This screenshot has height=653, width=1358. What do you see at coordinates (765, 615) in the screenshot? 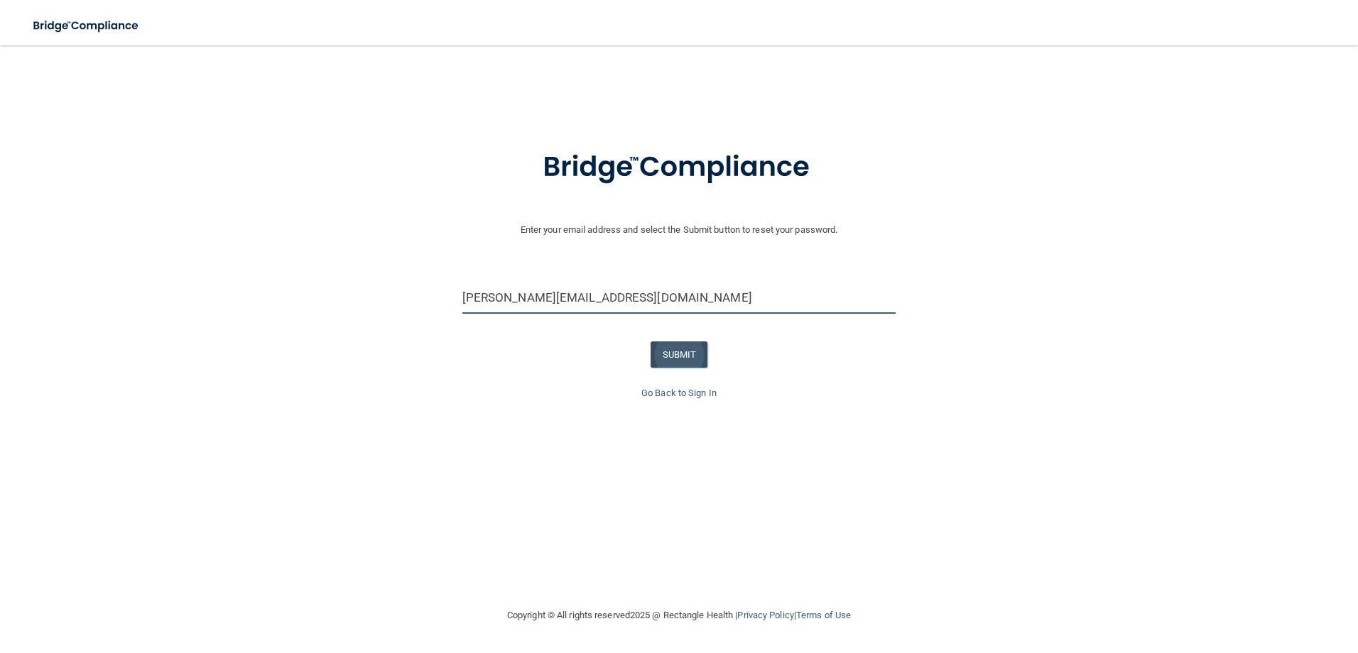
I see `a: Privacy Policy` at bounding box center [765, 615].